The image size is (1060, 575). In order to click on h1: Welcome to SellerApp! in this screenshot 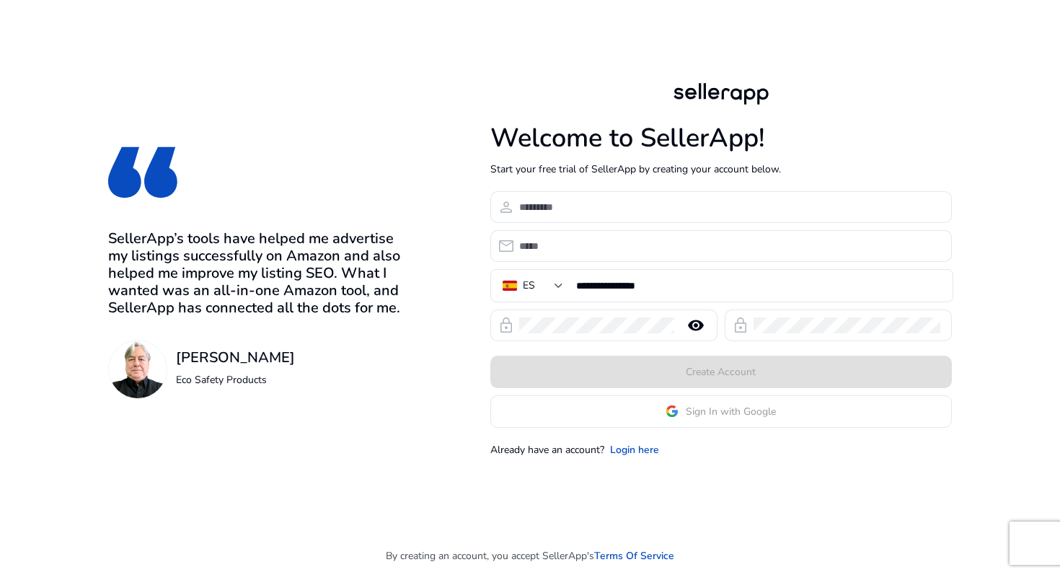, I will do `click(721, 138)`.